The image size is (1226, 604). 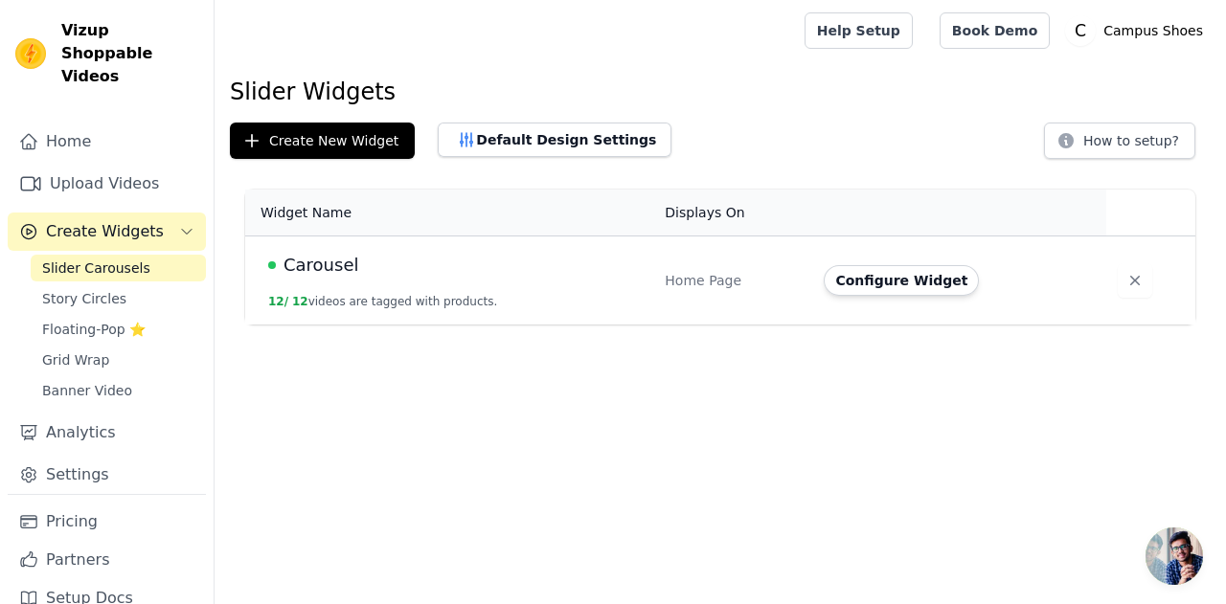 What do you see at coordinates (1080, 31) in the screenshot?
I see `text: C` at bounding box center [1080, 31].